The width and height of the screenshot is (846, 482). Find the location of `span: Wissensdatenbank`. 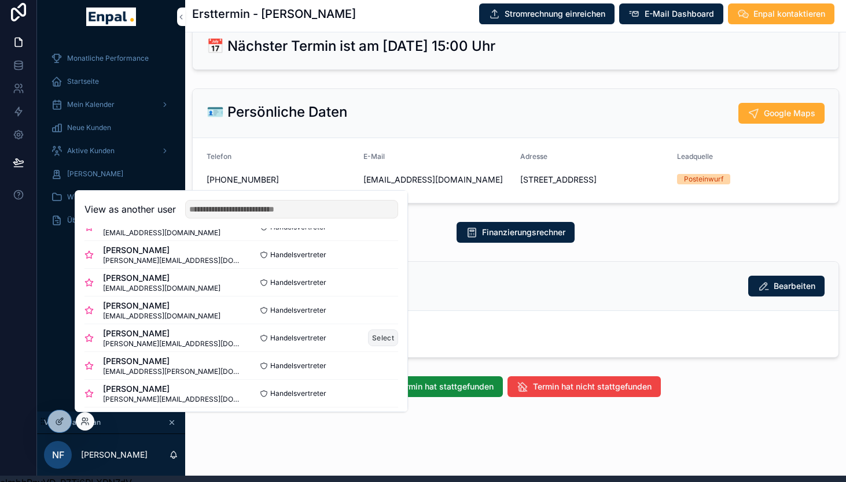

span: Wissensdatenbank is located at coordinates (98, 197).